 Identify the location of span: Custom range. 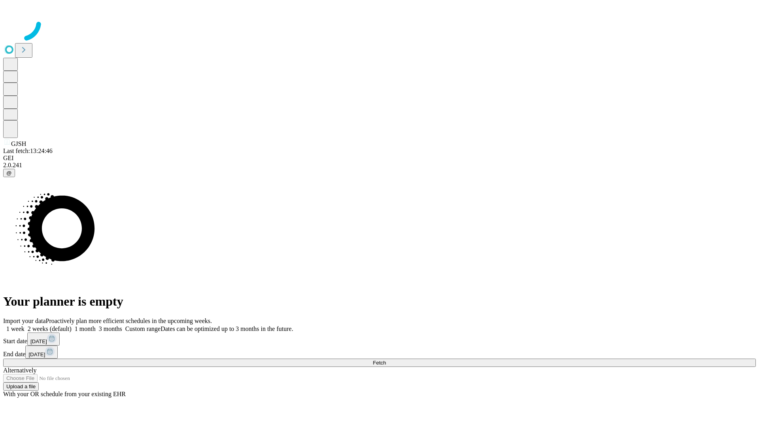
(143, 329).